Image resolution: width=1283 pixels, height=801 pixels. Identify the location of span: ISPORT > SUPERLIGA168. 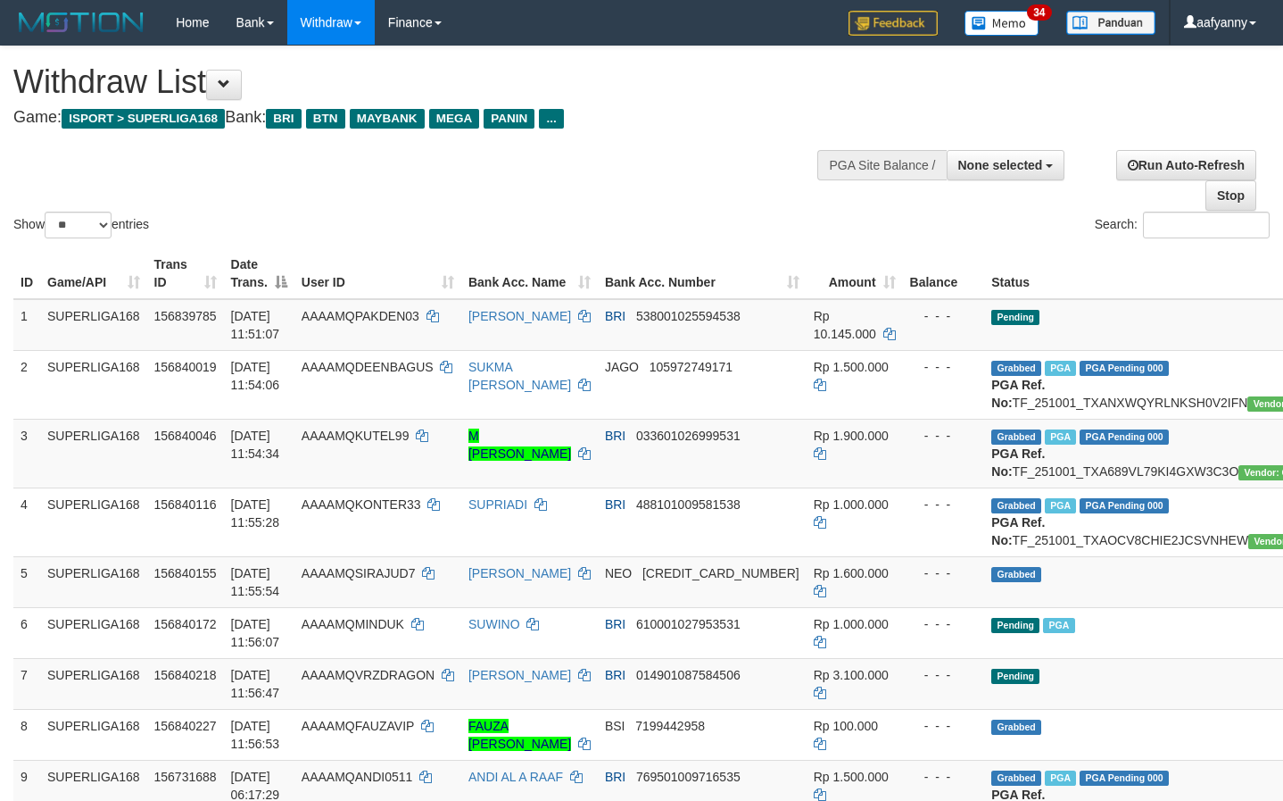
(143, 119).